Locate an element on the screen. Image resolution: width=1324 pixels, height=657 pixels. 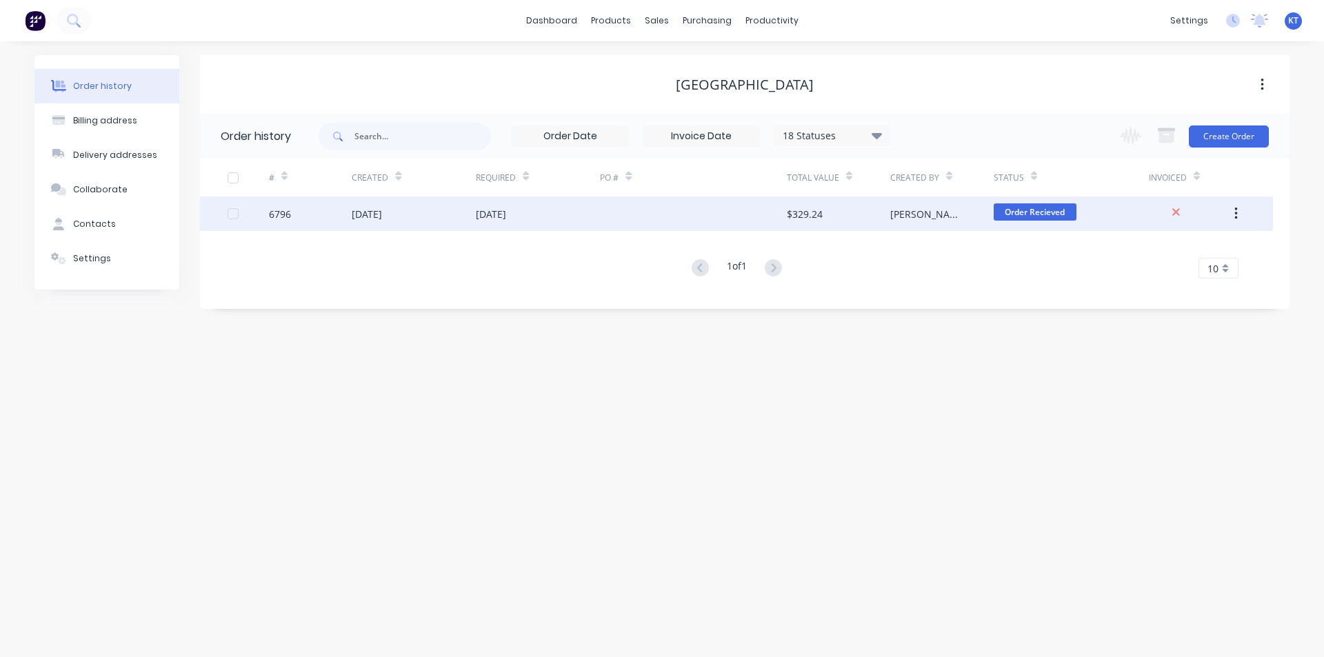
div: sales is located at coordinates (656, 21).